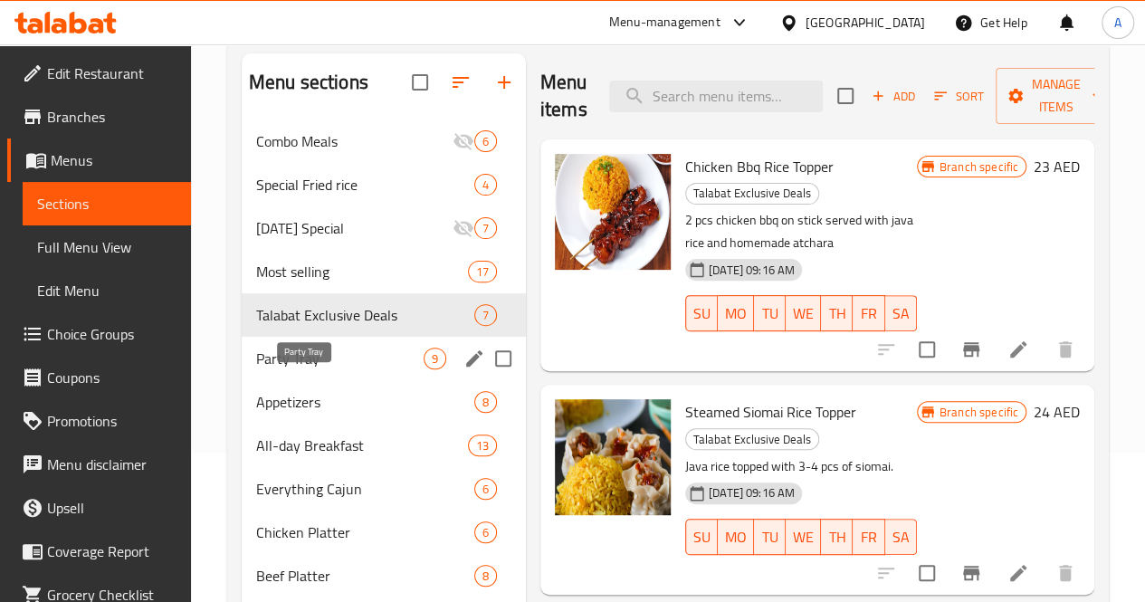 This screenshot has height=602, width=1145. Describe the element at coordinates (99, 464) in the screenshot. I see `a: Menu disclaimer` at that location.